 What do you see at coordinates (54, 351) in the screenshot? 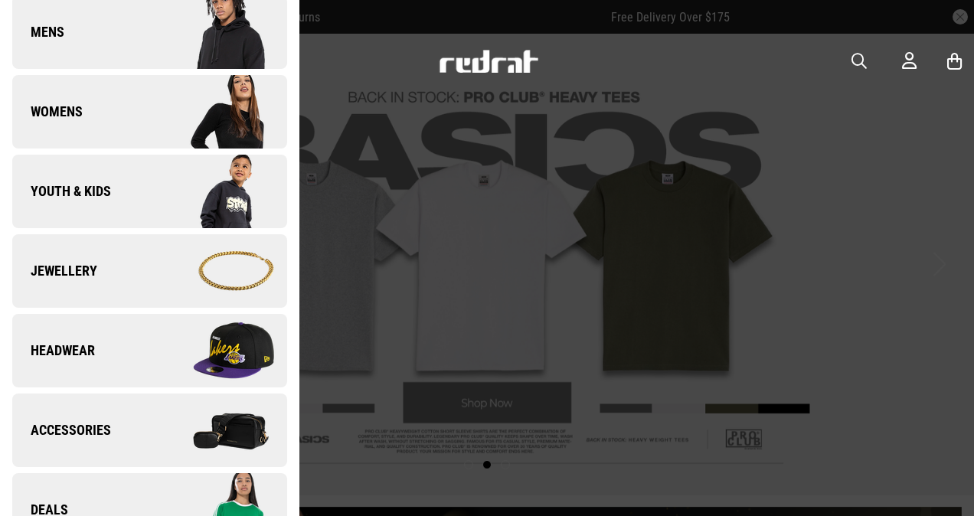
I see `span: Headwear` at bounding box center [54, 351].